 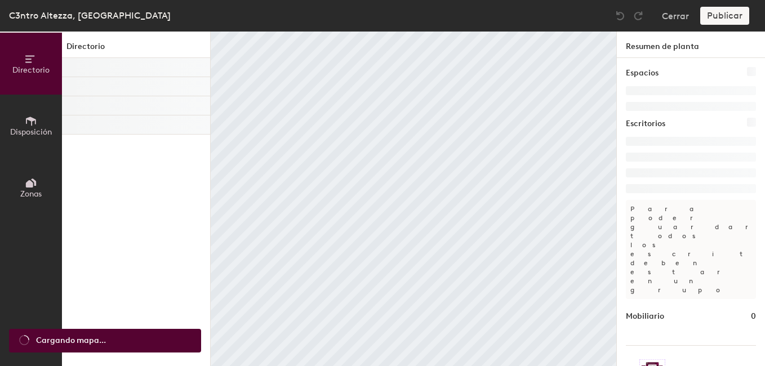 What do you see at coordinates (31, 194) in the screenshot?
I see `span: Zonas` at bounding box center [31, 194].